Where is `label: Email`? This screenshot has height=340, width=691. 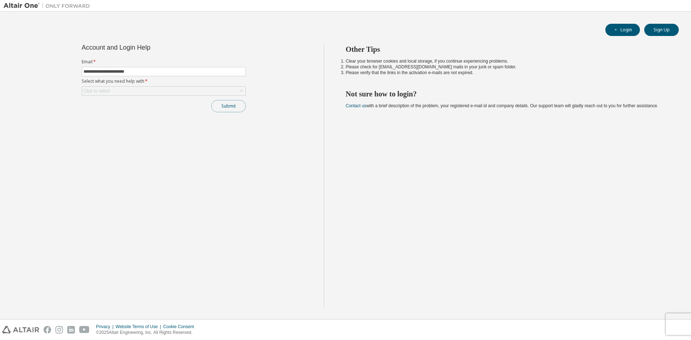 label: Email is located at coordinates (164, 62).